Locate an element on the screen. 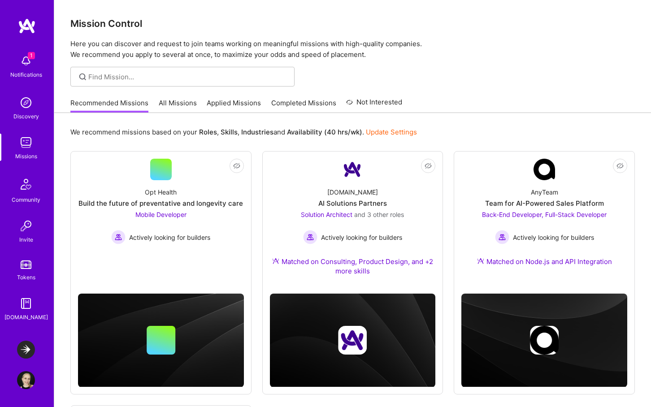 Image resolution: width=651 pixels, height=407 pixels. img: discovery is located at coordinates (26, 103).